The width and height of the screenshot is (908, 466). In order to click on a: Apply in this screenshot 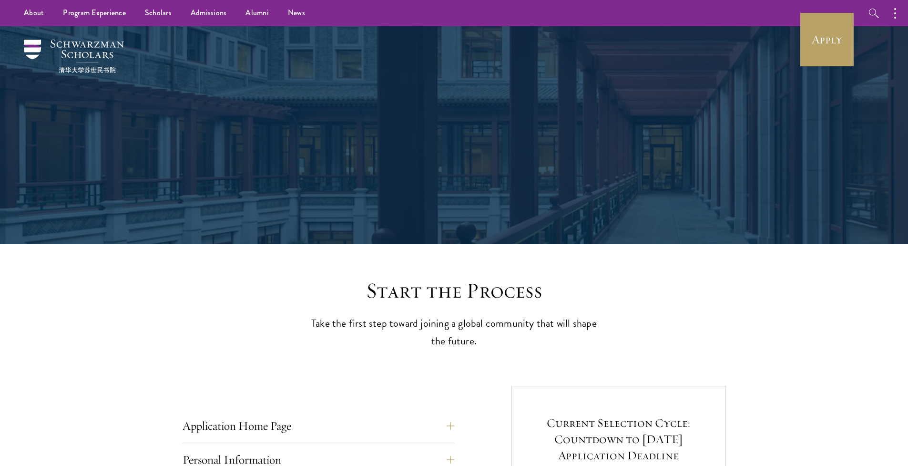, I will do `click(827, 40)`.